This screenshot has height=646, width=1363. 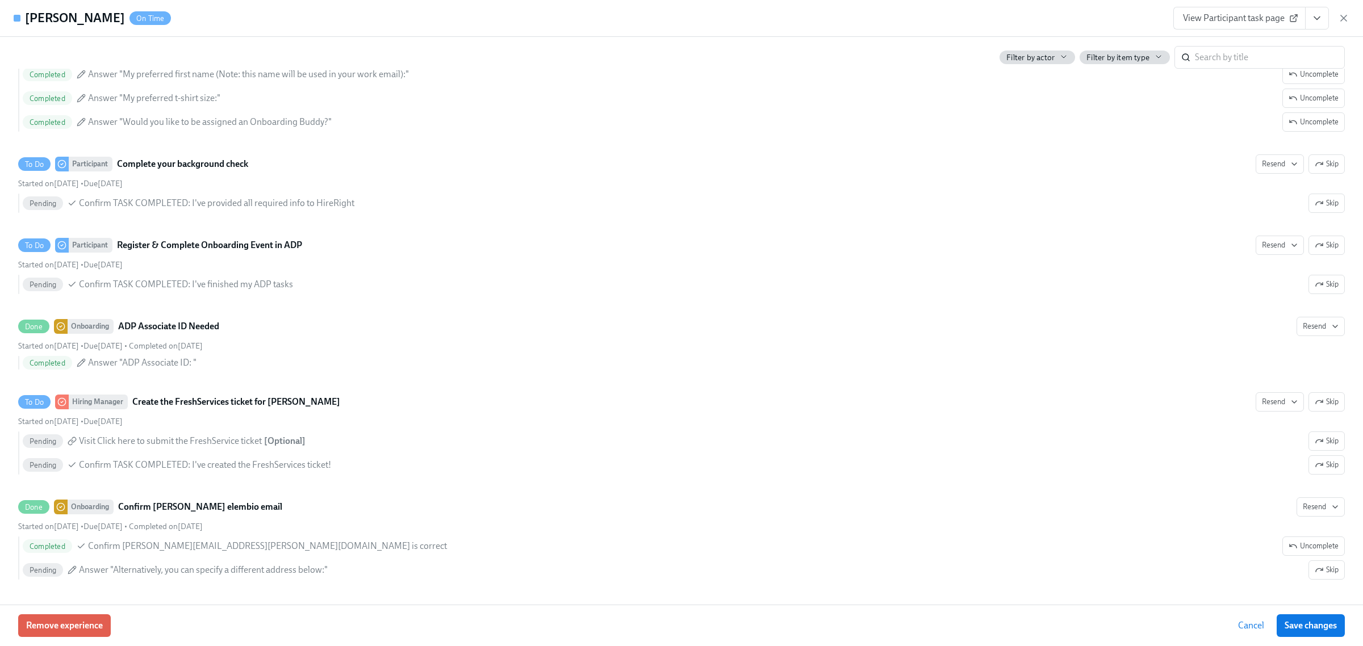 What do you see at coordinates (103, 526) in the screenshot?
I see `span: Sunday, October 5th 2025, 9:00 am` at bounding box center [103, 526].